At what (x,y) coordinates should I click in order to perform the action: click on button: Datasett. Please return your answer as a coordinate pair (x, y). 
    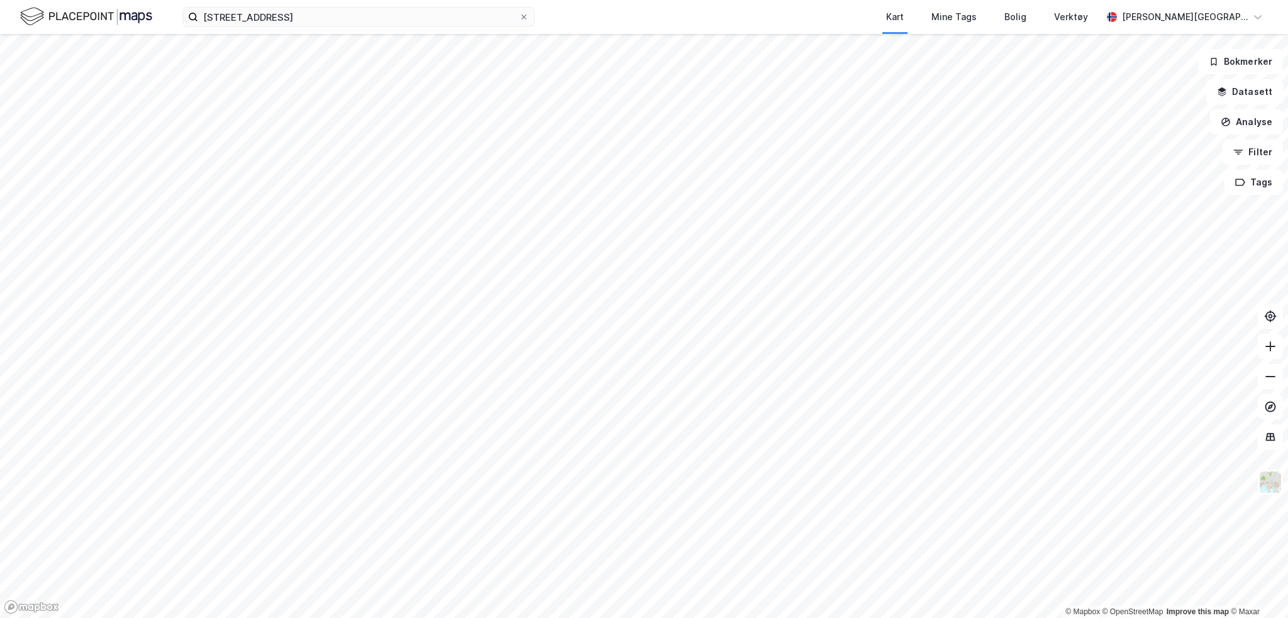
    Looking at the image, I should click on (1245, 92).